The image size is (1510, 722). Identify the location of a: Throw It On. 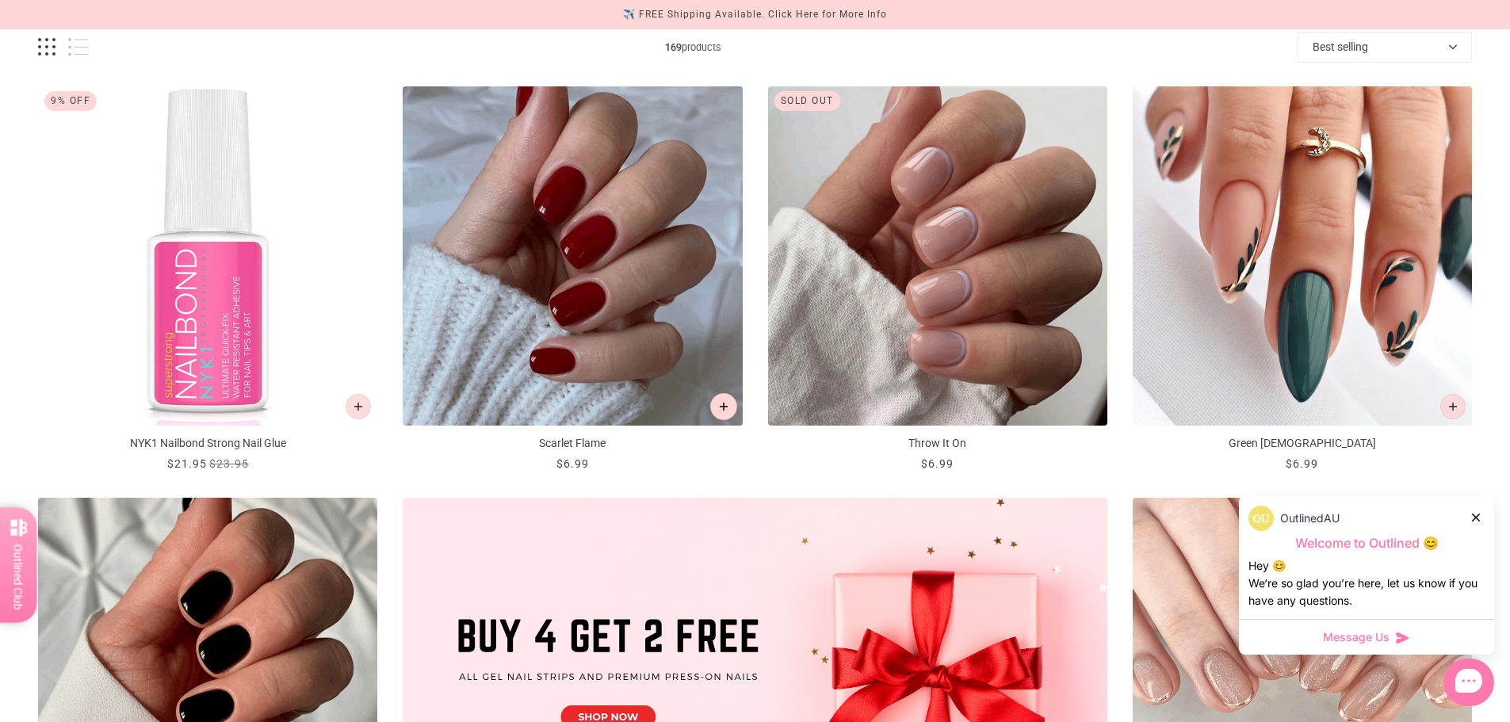
(938, 279).